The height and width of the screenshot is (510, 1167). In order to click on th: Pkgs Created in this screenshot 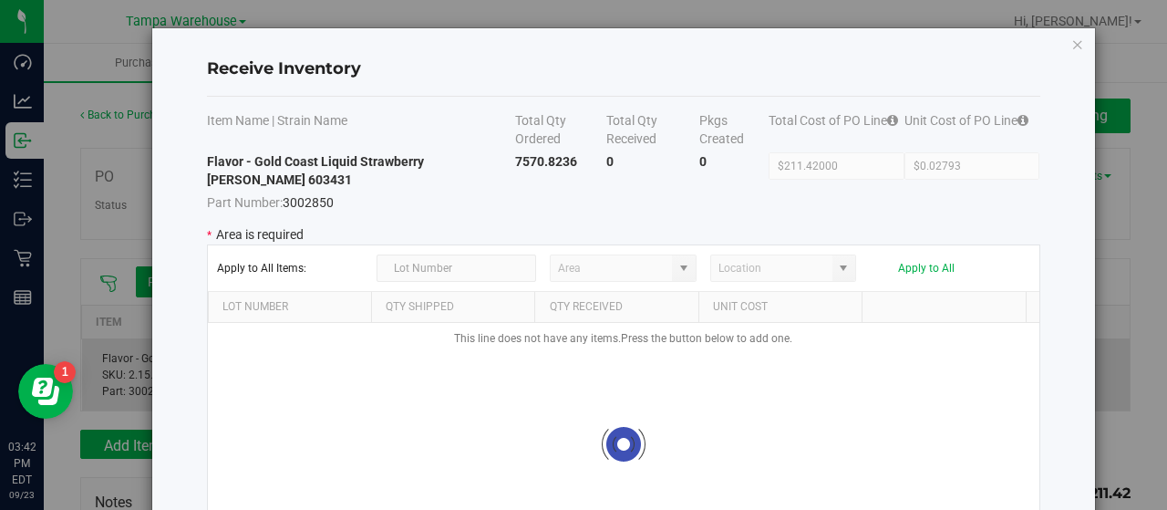, I will do `click(734, 131)`.